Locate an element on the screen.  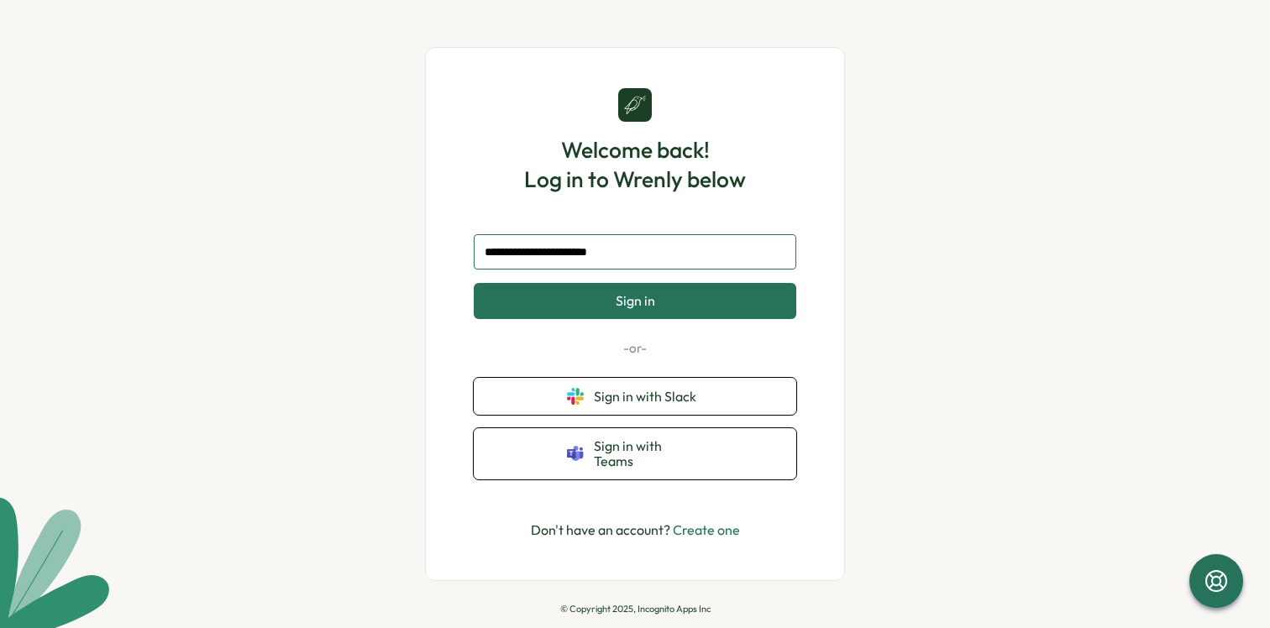
p: -or- is located at coordinates (635, 349).